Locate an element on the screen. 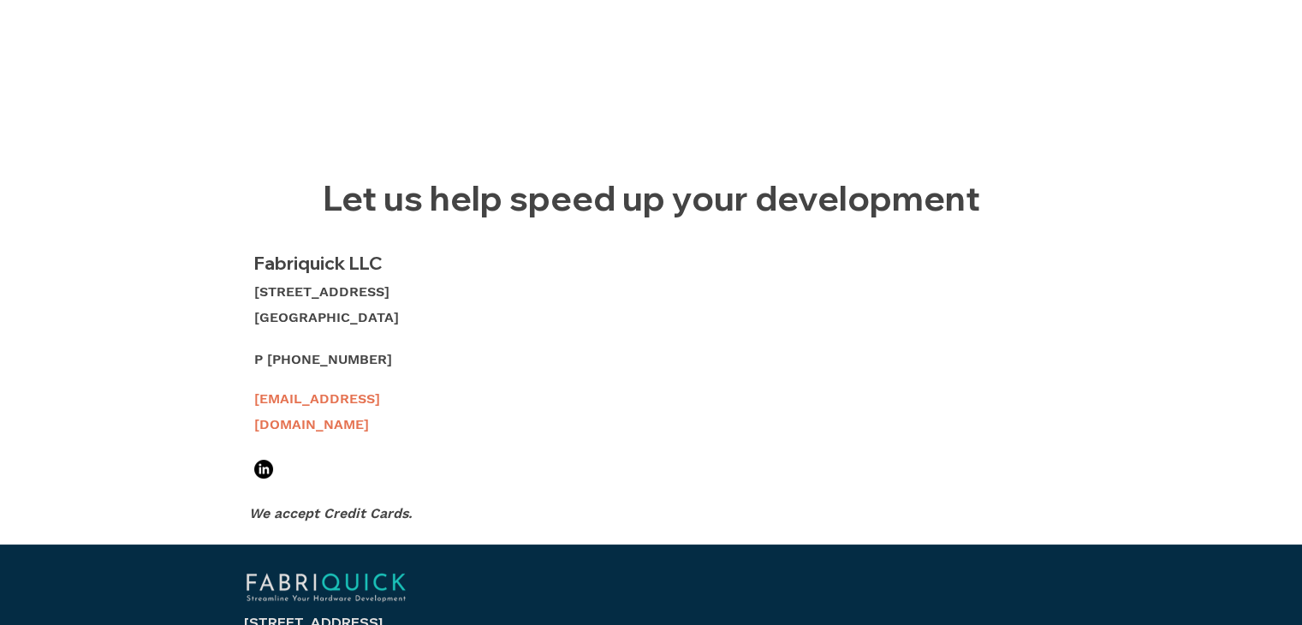 The height and width of the screenshot is (625, 1302). ul: Social Bar is located at coordinates (264, 469).